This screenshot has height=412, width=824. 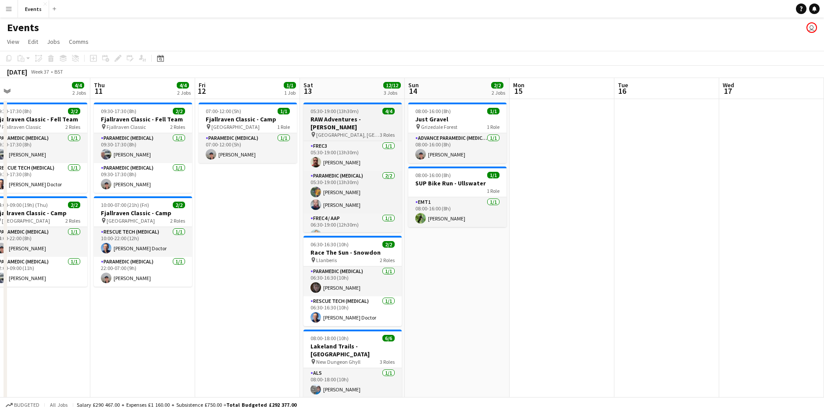 I want to click on span: Edit, so click(x=33, y=42).